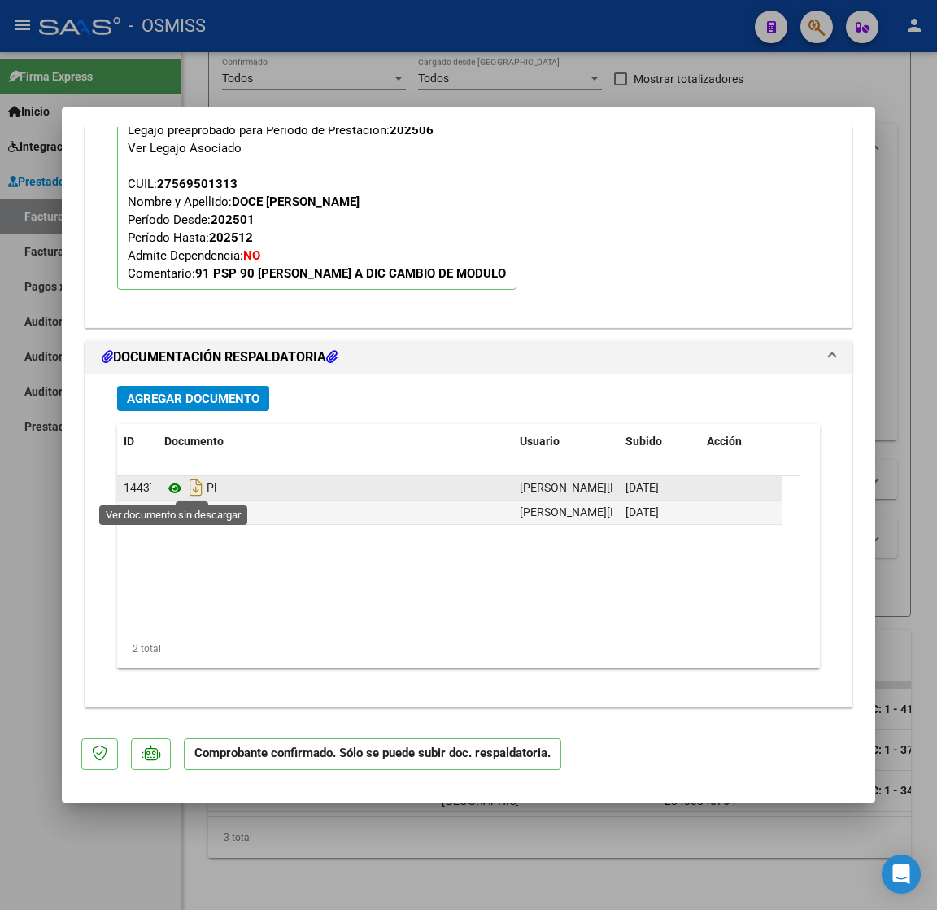 The image size is (937, 910). What do you see at coordinates (316, 203) in the screenshot?
I see `p: Legajo preaprobado para Período de Prestación:` at bounding box center [316, 203].